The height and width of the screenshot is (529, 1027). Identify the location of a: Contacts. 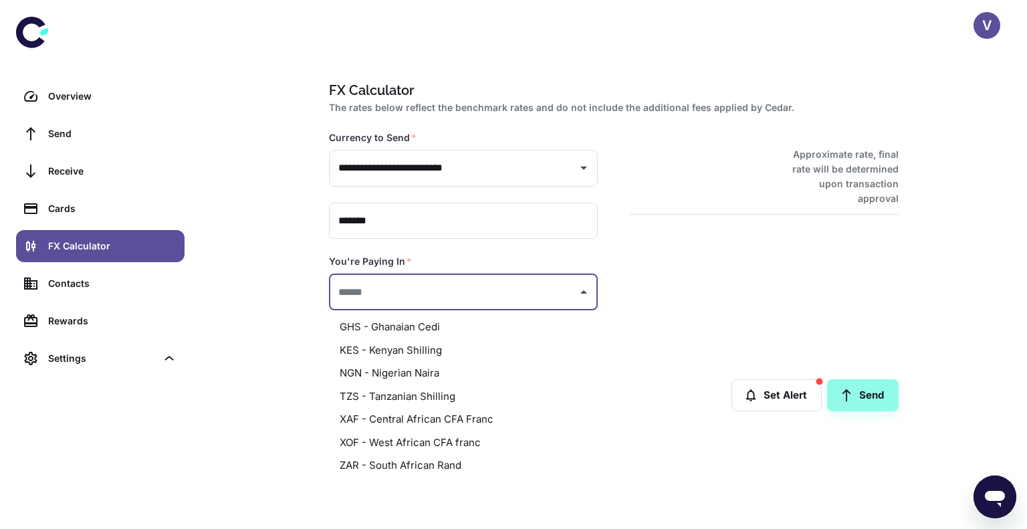
(100, 284).